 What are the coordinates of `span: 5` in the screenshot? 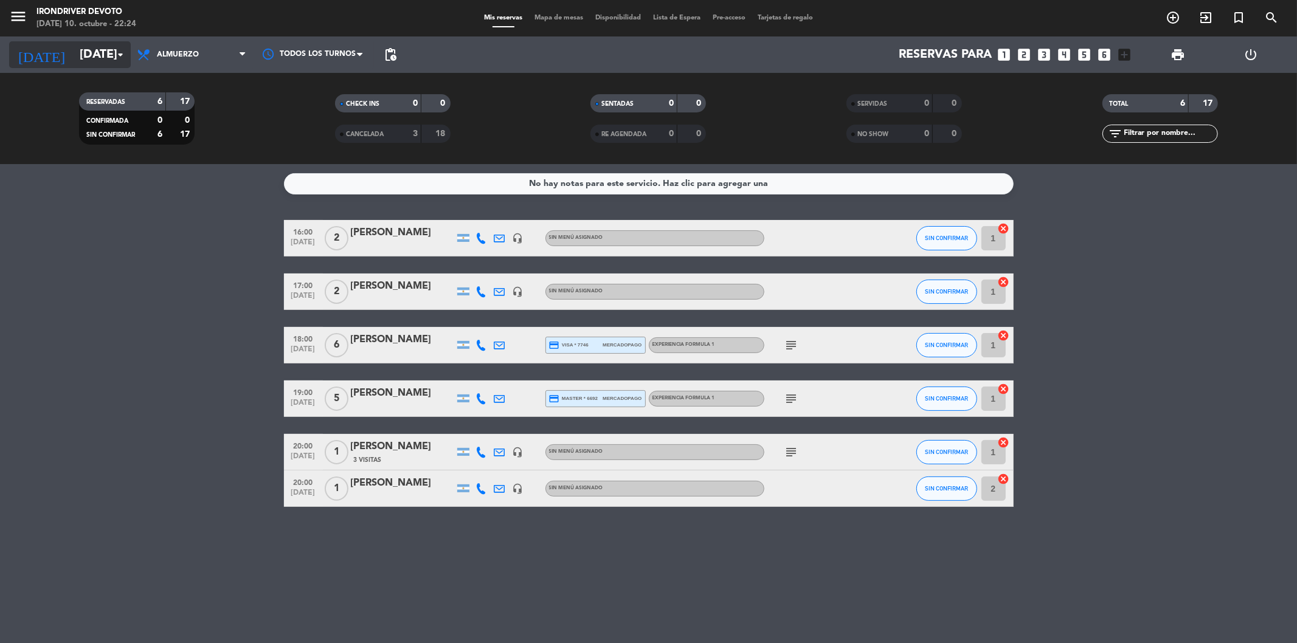 It's located at (336, 399).